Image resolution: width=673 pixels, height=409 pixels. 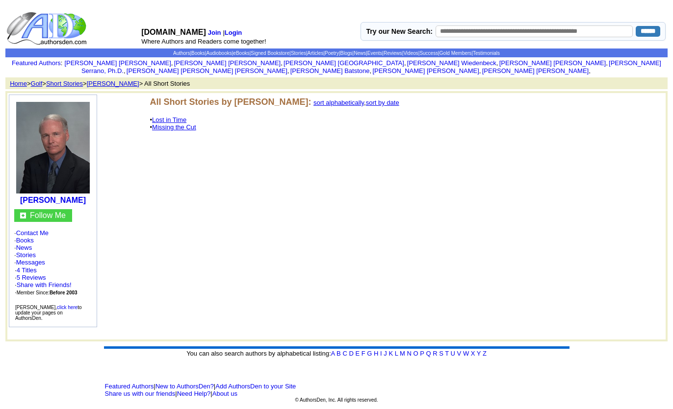 I want to click on a: Home, so click(x=18, y=83).